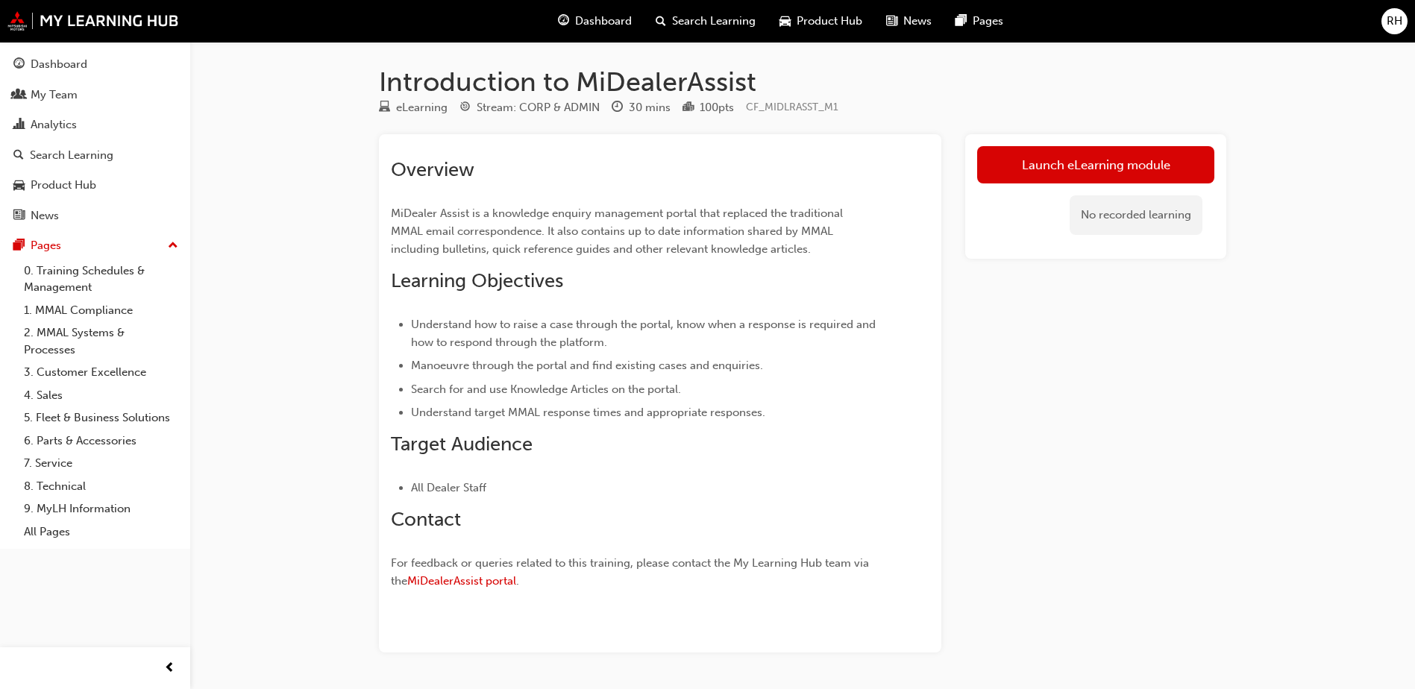  I want to click on a: 4. Sales, so click(101, 395).